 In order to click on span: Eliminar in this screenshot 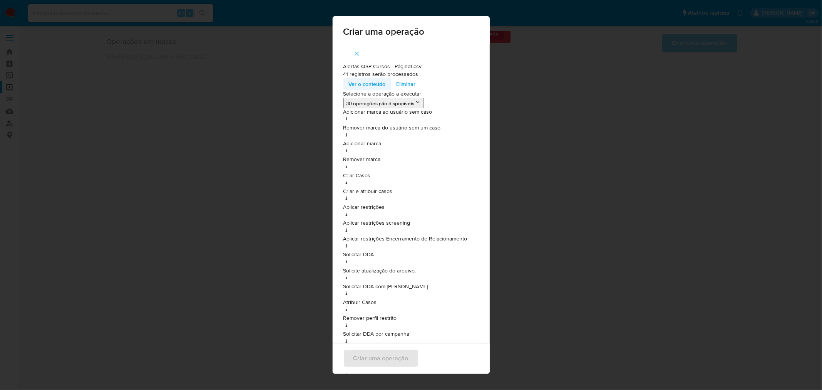, I will do `click(406, 84)`.